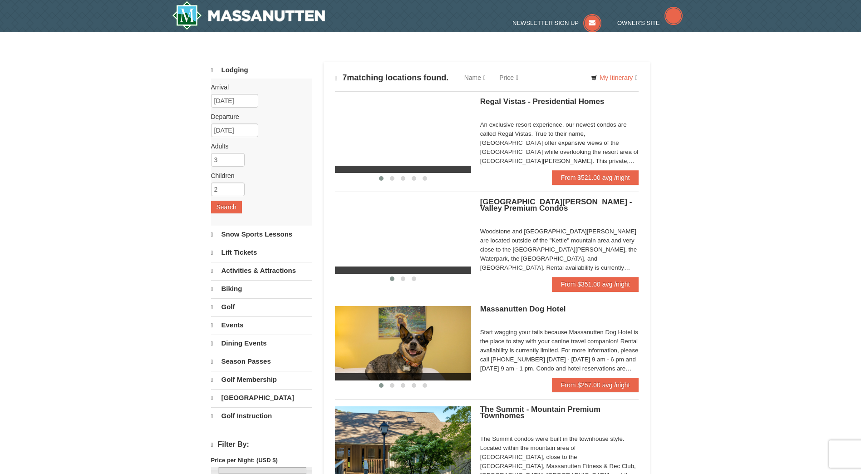 Image resolution: width=861 pixels, height=474 pixels. What do you see at coordinates (249, 15) in the screenshot?
I see `img: Massanutten Resort Logo` at bounding box center [249, 15].